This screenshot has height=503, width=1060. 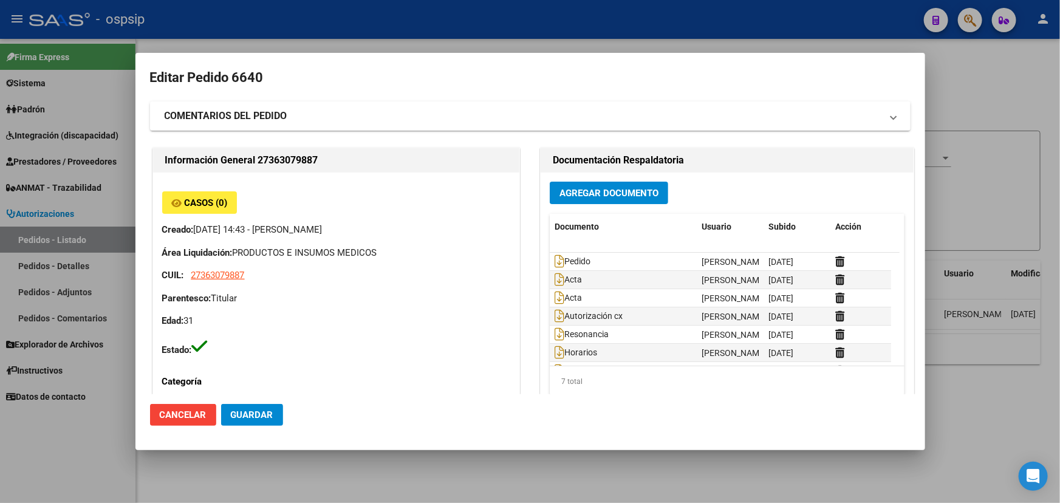 I want to click on mat-expansion-panel-header: COMENTARIOS DEL PEDIDO, so click(x=530, y=116).